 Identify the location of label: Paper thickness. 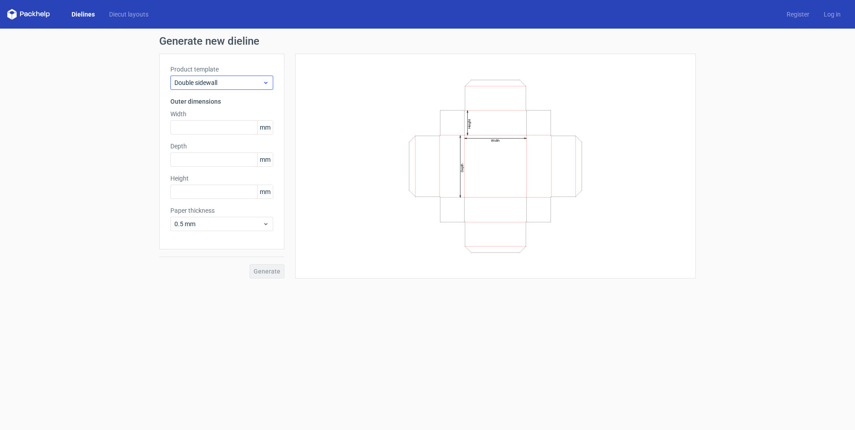
(222, 211).